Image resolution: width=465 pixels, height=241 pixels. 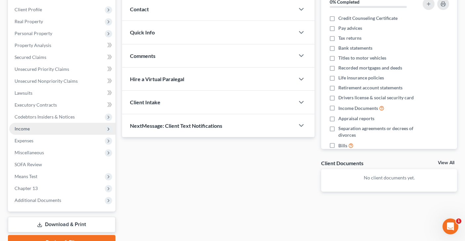 What do you see at coordinates (24, 140) in the screenshot?
I see `span: Expenses` at bounding box center [24, 140].